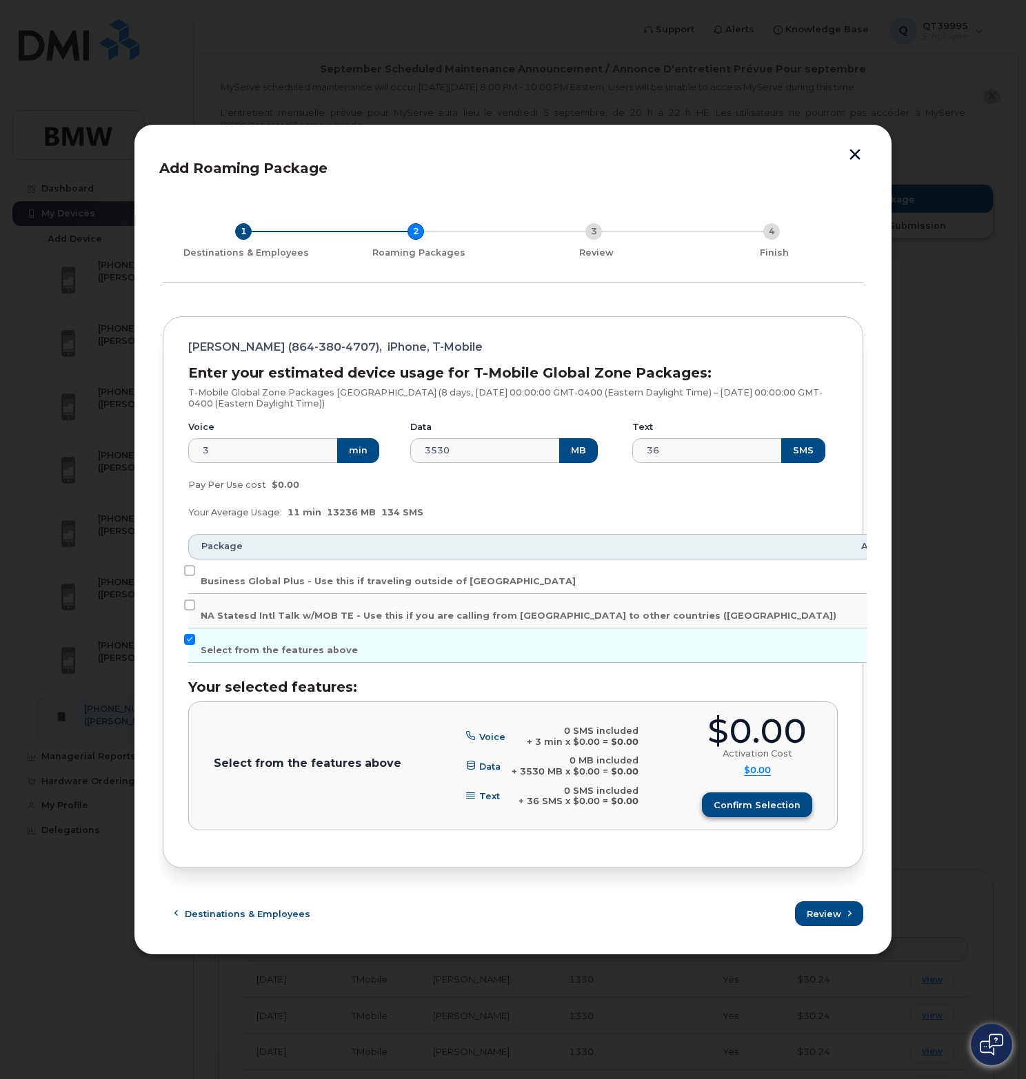 This screenshot has width=1026, height=1079. Describe the element at coordinates (596, 253) in the screenshot. I see `div: Review` at that location.